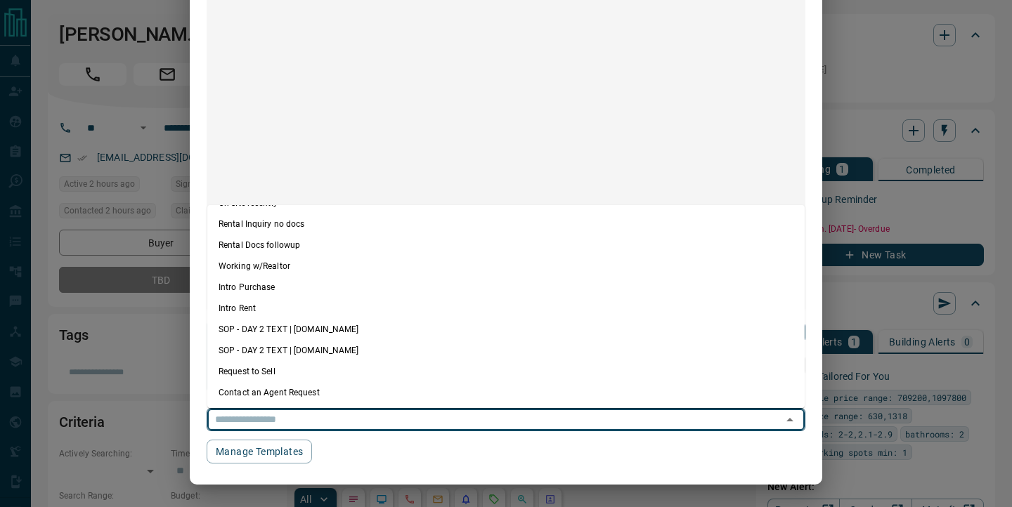  What do you see at coordinates (506, 245) in the screenshot?
I see `li: Rental Docs followup` at bounding box center [506, 245].